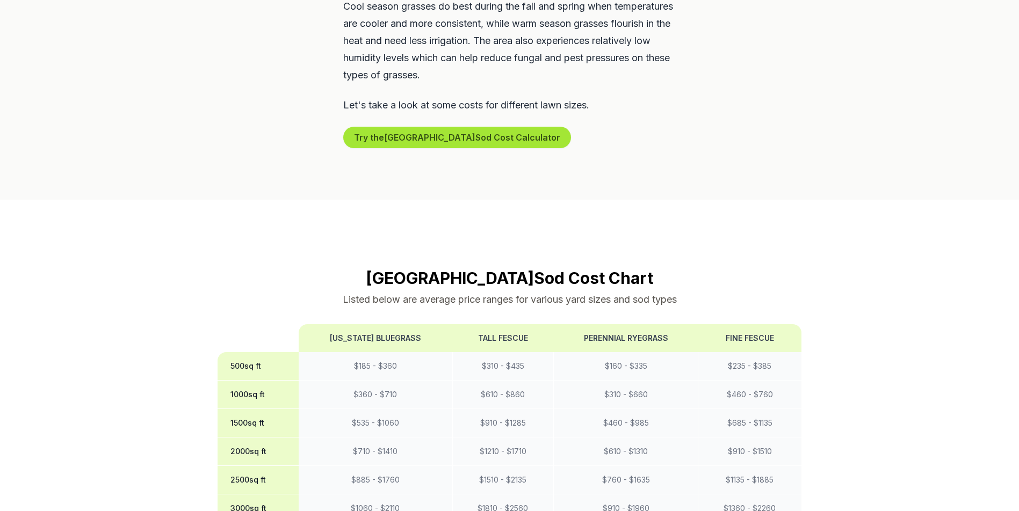 The width and height of the screenshot is (1019, 511). I want to click on p: Let's take a look at some costs for different lawn sizes., so click(510, 105).